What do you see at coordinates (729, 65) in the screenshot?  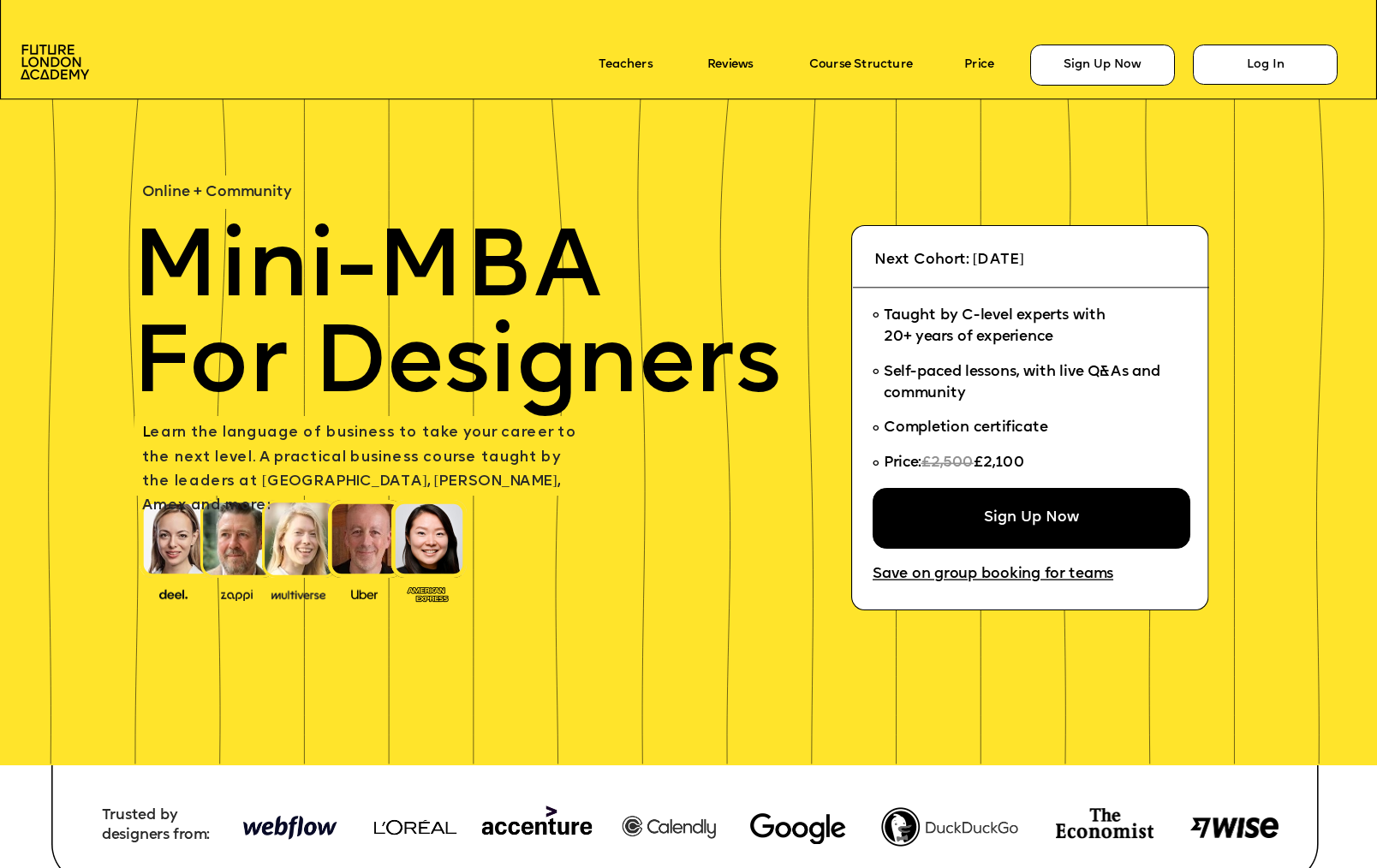 I see `a: Reviews` at bounding box center [729, 65].